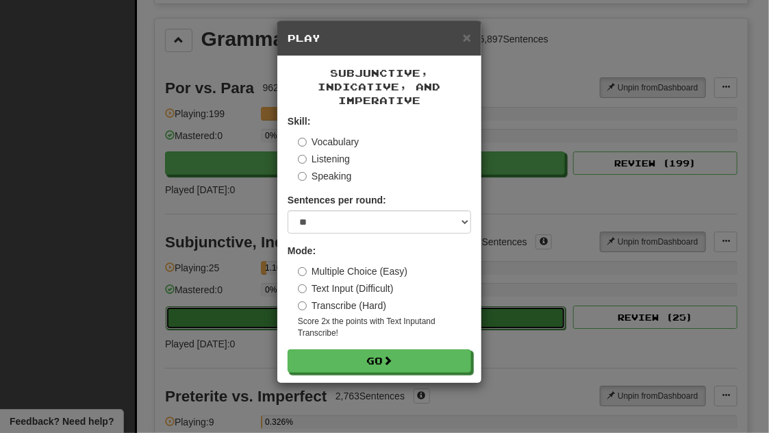 The width and height of the screenshot is (769, 433). Describe the element at coordinates (379, 86) in the screenshot. I see `span: Subjunctive, Indicative, and Imperative` at that location.